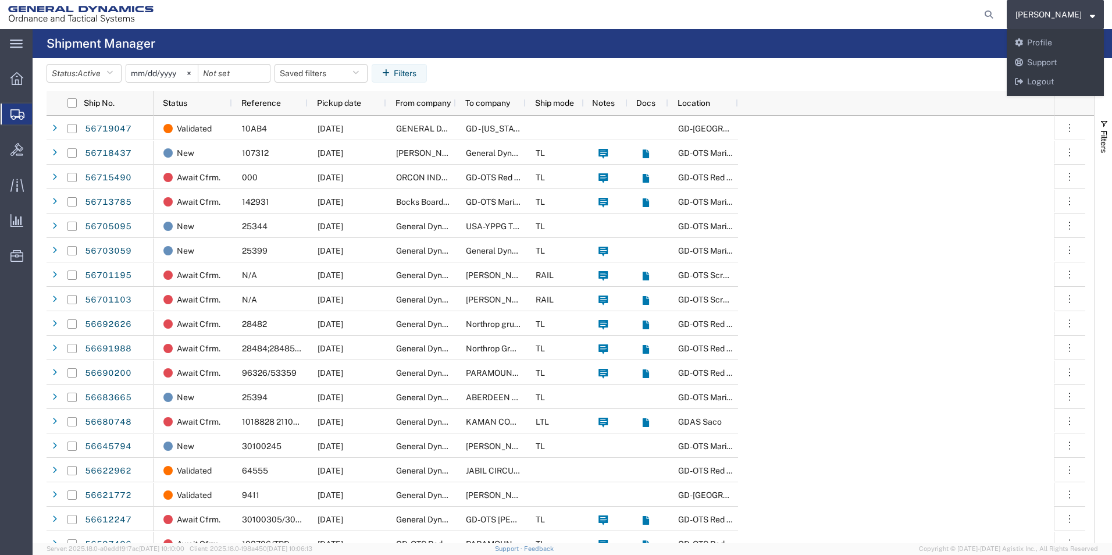 Image resolution: width=1112 pixels, height=555 pixels. What do you see at coordinates (101, 44) in the screenshot?
I see `h4: Shipment Manager` at bounding box center [101, 44].